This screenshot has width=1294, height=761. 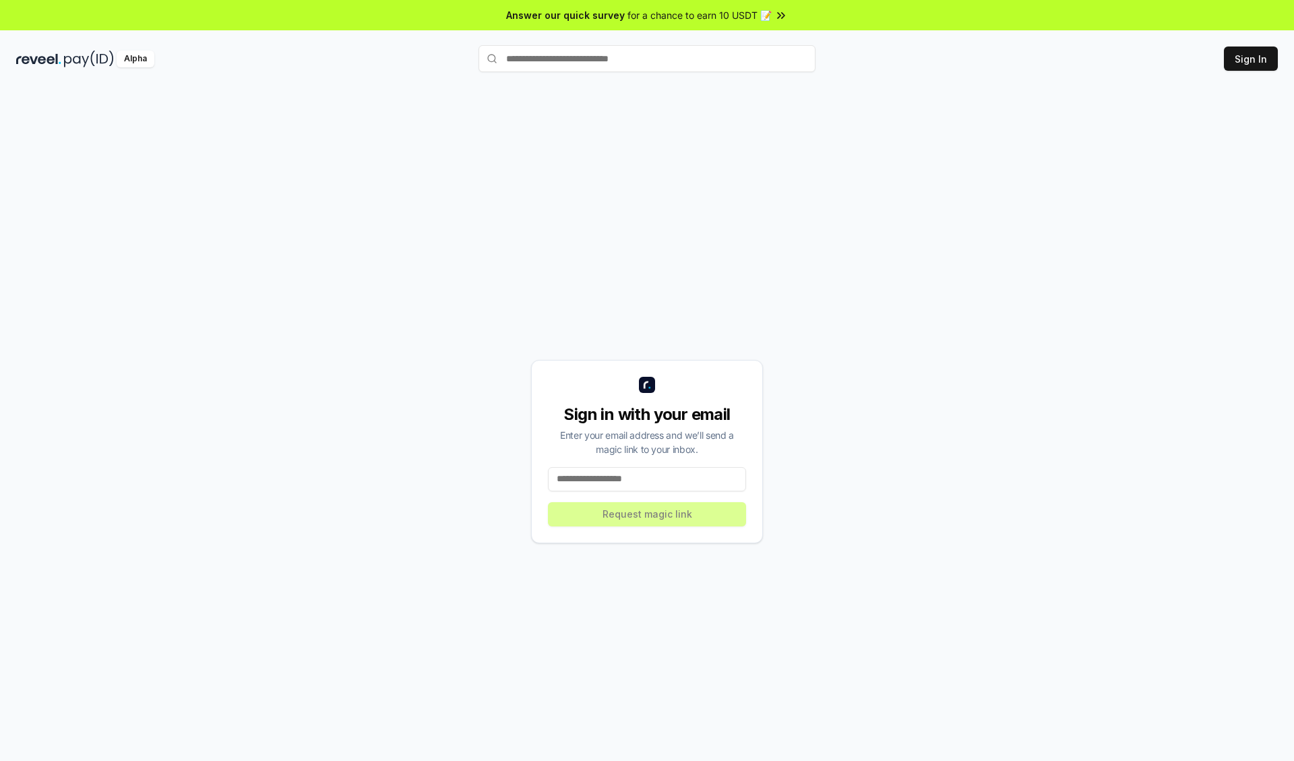 I want to click on img: logo_small, so click(x=647, y=385).